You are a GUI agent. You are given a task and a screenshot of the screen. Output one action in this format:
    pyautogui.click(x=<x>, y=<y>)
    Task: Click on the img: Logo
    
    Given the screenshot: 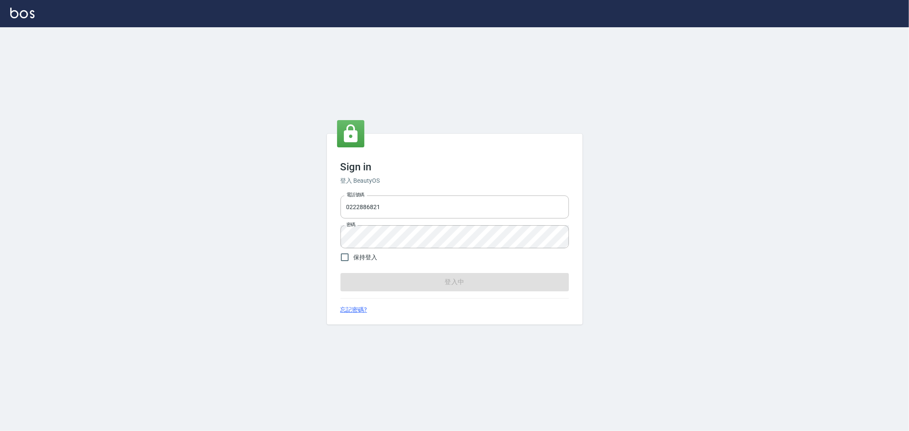 What is the action you would take?
    pyautogui.click(x=22, y=13)
    